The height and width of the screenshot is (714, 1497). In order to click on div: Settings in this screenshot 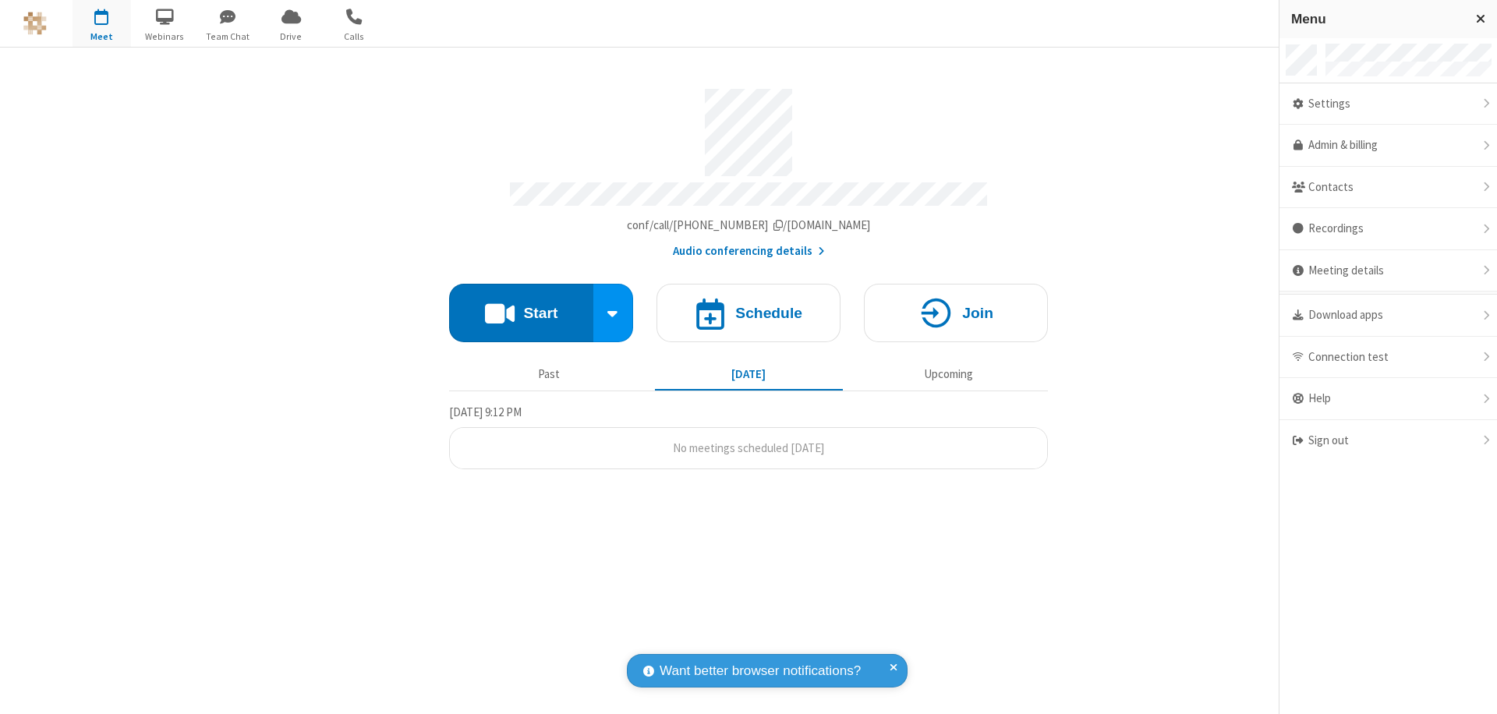, I will do `click(1388, 105)`.